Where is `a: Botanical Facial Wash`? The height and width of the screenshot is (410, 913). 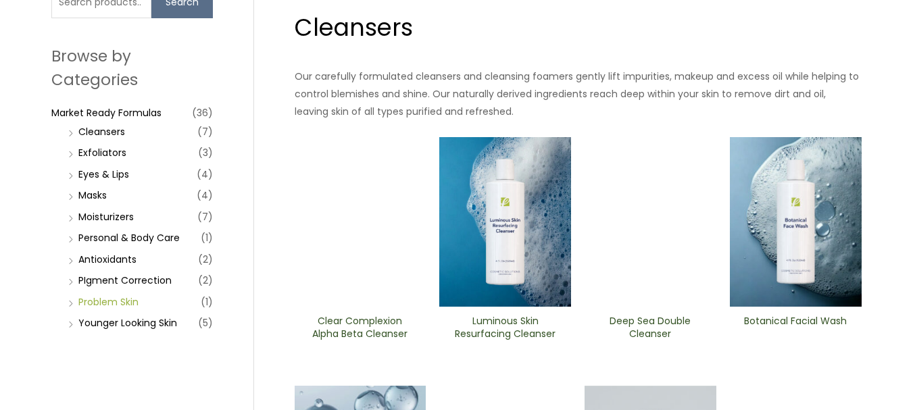
a: Botanical Facial Wash is located at coordinates (796, 330).